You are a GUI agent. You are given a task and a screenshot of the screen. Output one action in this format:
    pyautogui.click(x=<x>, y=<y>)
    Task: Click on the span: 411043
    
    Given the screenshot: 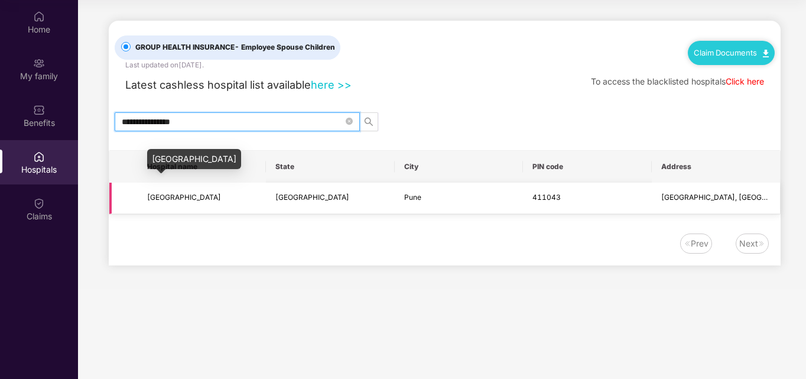 What is the action you would take?
    pyautogui.click(x=546, y=197)
    